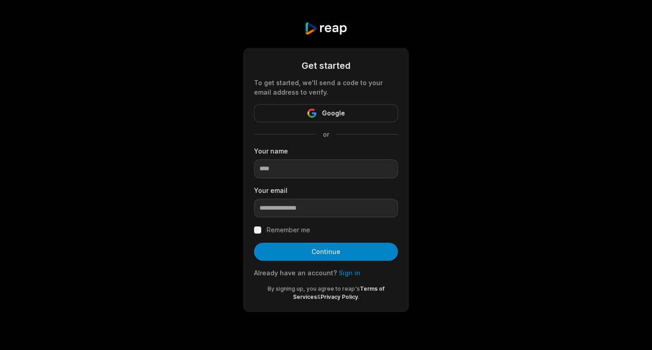 Image resolution: width=652 pixels, height=350 pixels. Describe the element at coordinates (314, 288) in the screenshot. I see `span: By signing up, you agree to reap's` at that location.